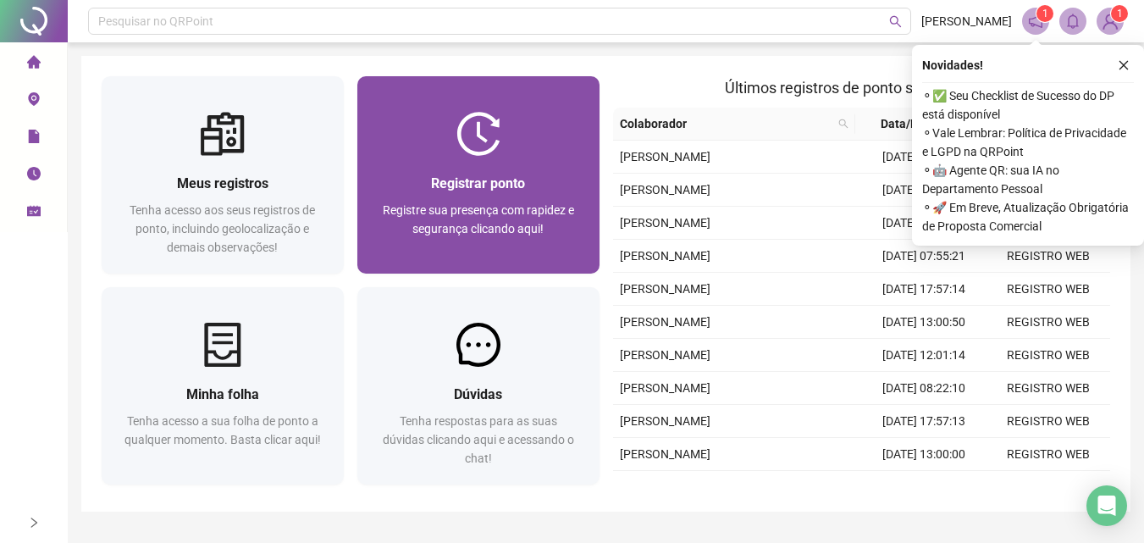 The height and width of the screenshot is (543, 1144). What do you see at coordinates (1045, 14) in the screenshot?
I see `sup: 1` at bounding box center [1045, 14].